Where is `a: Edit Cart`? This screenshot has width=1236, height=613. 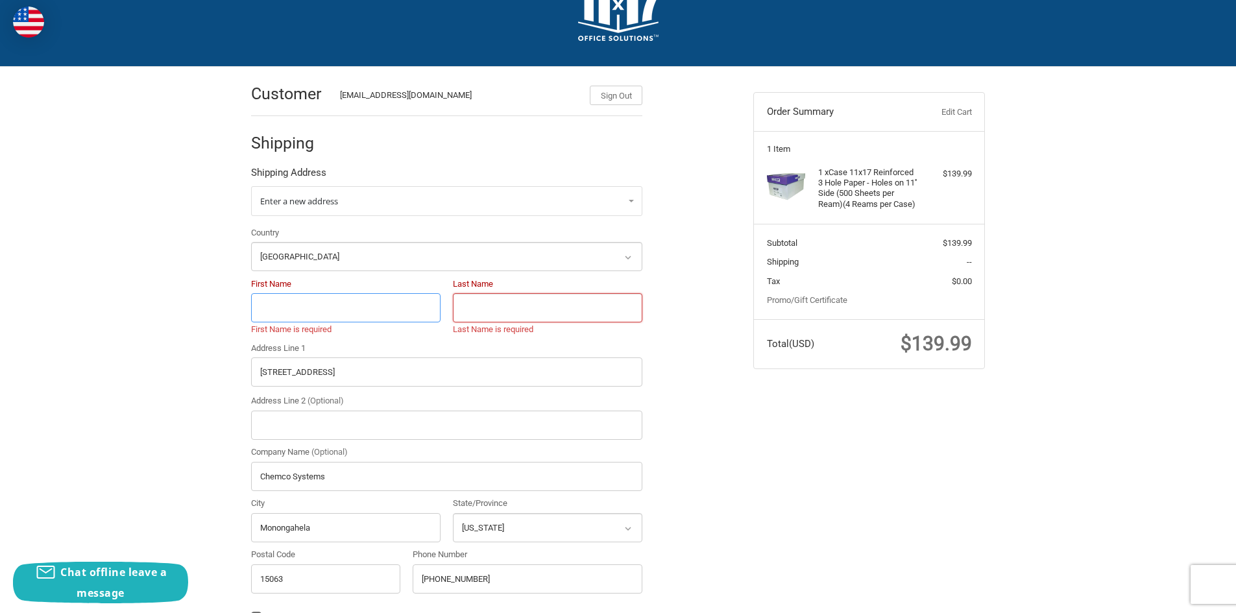 a: Edit Cart is located at coordinates (939, 112).